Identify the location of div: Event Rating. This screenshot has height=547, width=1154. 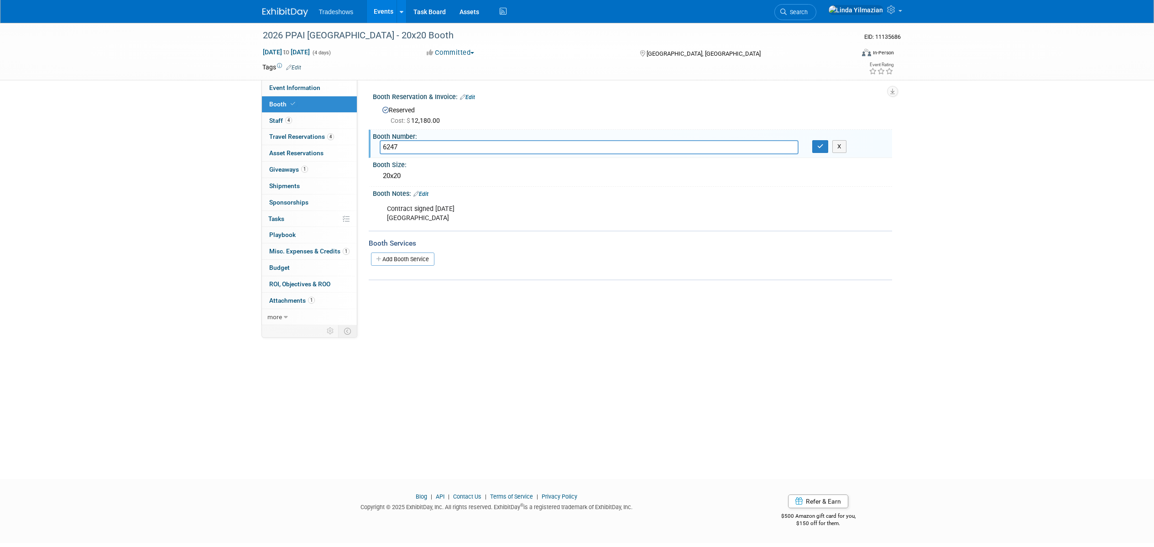
(881, 65).